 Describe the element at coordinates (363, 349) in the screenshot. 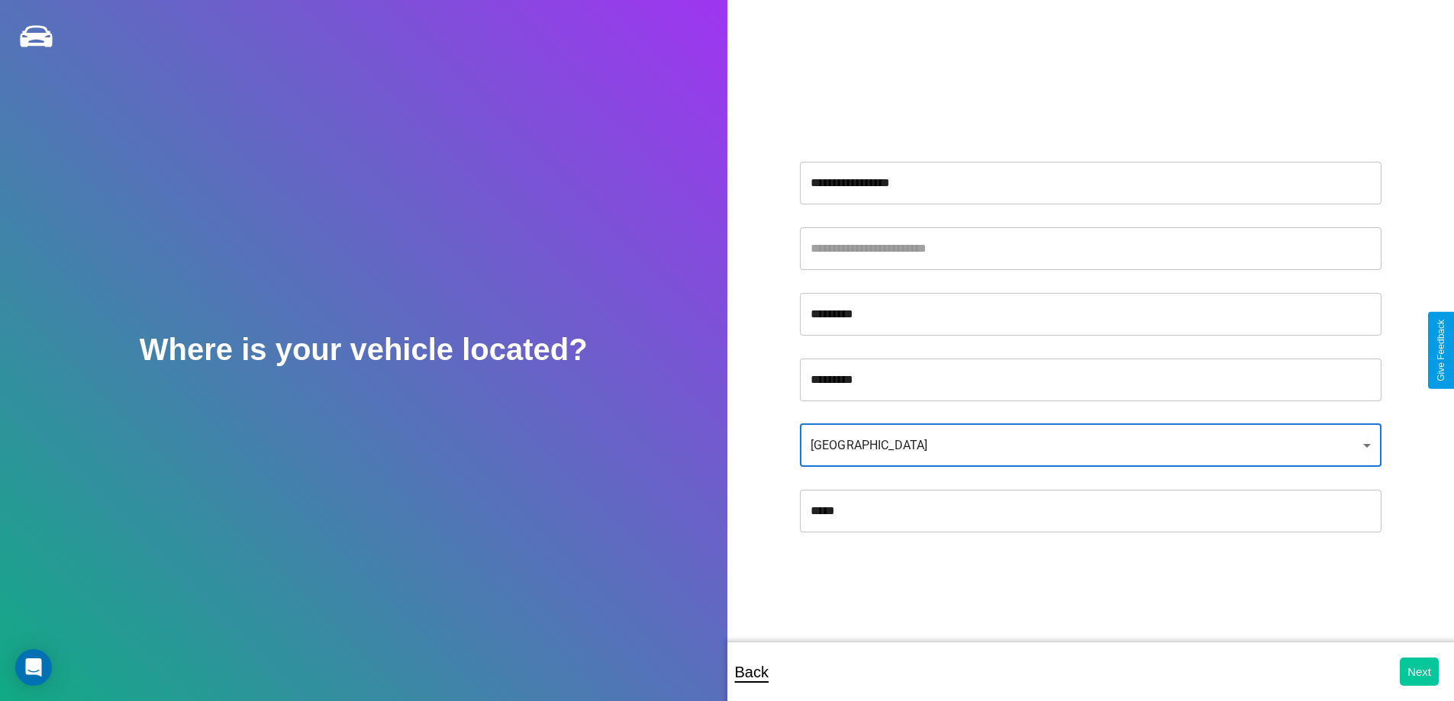

I see `h2: Where is your vehicle located?` at that location.